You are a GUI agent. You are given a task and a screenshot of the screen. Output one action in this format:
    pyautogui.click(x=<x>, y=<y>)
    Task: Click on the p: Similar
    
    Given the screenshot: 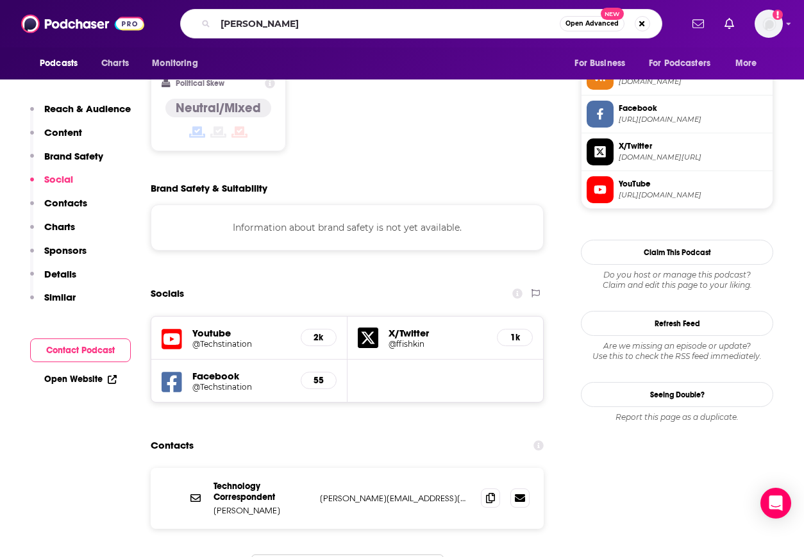 What is the action you would take?
    pyautogui.click(x=60, y=297)
    